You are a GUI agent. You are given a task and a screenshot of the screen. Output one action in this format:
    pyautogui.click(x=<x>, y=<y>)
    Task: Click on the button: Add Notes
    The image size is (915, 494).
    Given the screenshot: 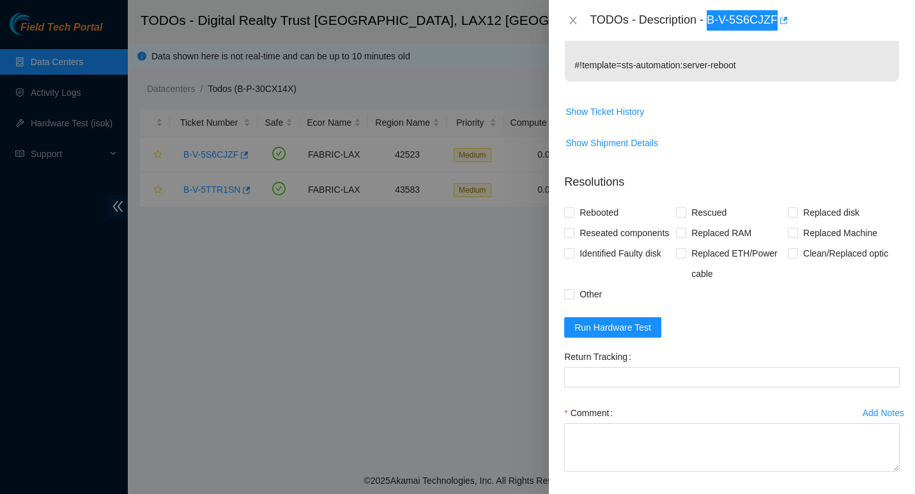 What is the action you would take?
    pyautogui.click(x=883, y=413)
    